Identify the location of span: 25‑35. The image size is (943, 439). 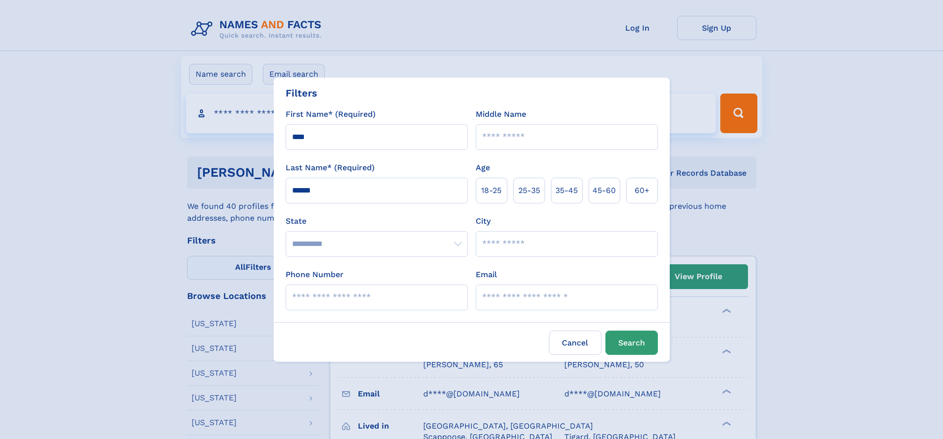
(529, 191).